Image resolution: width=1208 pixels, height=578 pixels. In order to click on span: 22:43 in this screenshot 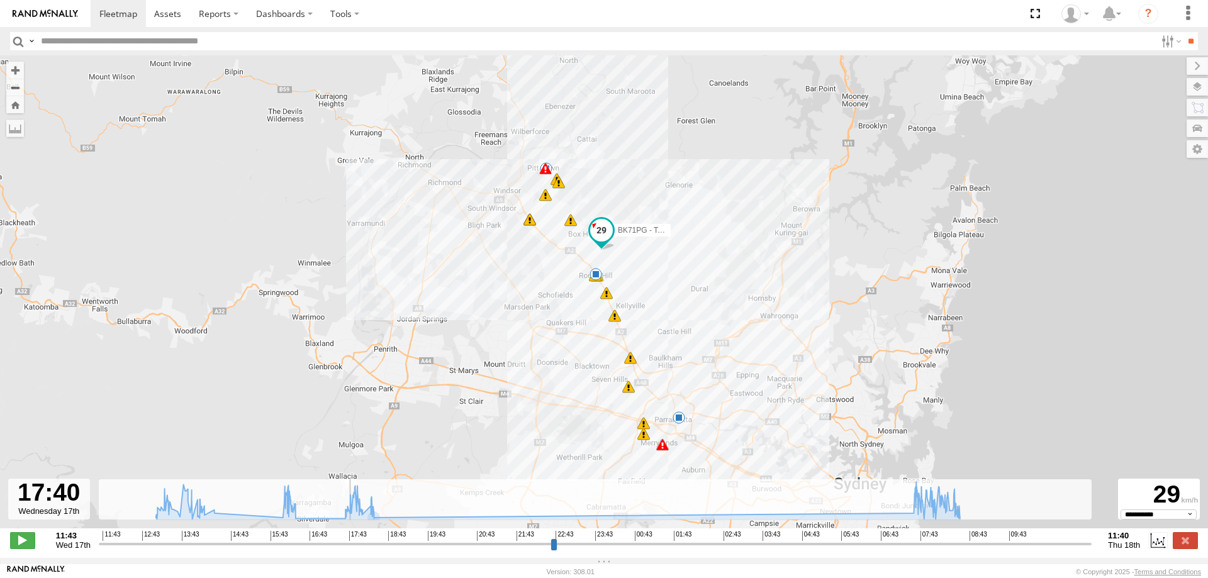, I will do `click(564, 536)`.